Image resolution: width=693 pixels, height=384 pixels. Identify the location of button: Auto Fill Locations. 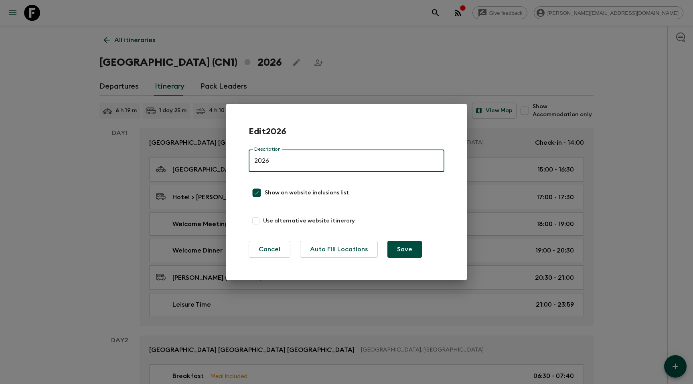
(339, 250).